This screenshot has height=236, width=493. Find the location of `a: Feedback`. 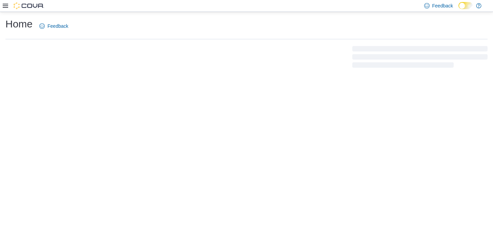

a: Feedback is located at coordinates (54, 26).